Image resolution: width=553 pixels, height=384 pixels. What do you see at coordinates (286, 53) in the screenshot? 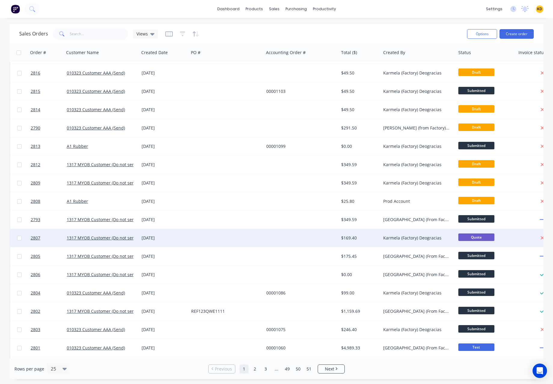
I see `div: Accounting Order #` at bounding box center [286, 53].